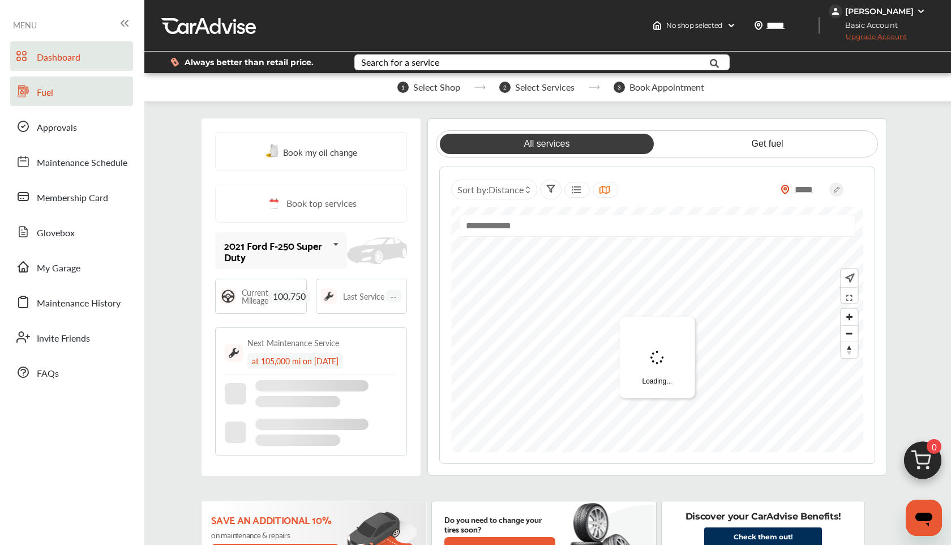 The image size is (951, 545). Describe the element at coordinates (849, 333) in the screenshot. I see `button: Zoom out` at that location.